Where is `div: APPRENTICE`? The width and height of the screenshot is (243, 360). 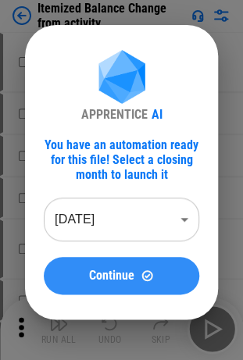 div: APPRENTICE is located at coordinates (114, 114).